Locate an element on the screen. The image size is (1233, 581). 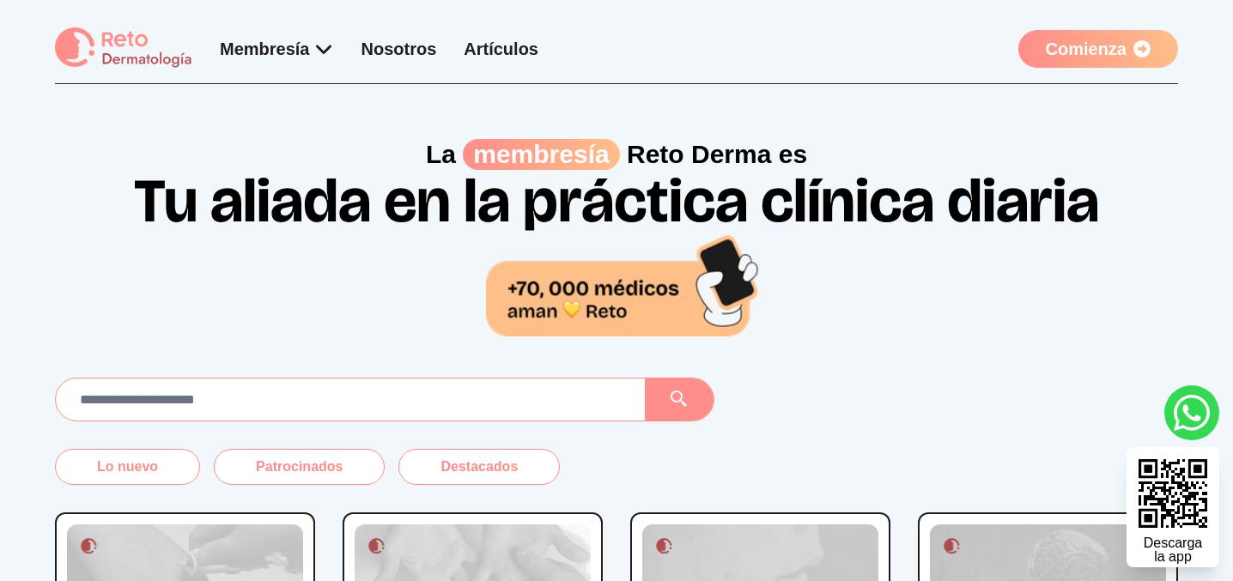
img: 70,000 médicos aman Reto is located at coordinates (623, 283).